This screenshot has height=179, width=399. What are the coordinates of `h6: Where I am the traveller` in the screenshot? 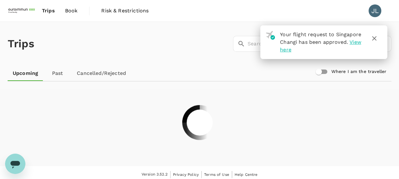 It's located at (358, 72).